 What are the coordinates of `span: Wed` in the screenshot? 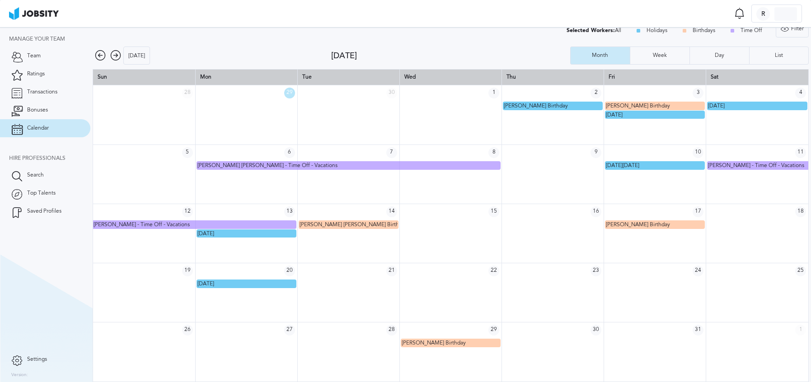 It's located at (410, 77).